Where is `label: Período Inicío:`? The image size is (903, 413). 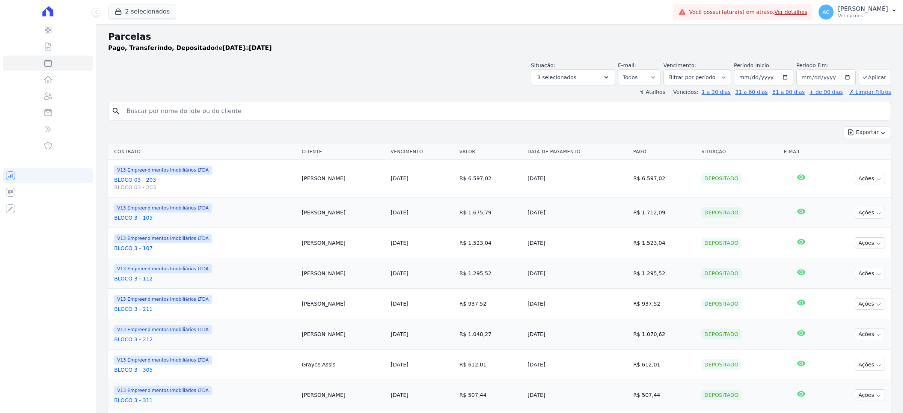 label: Período Inicío: is located at coordinates (752, 65).